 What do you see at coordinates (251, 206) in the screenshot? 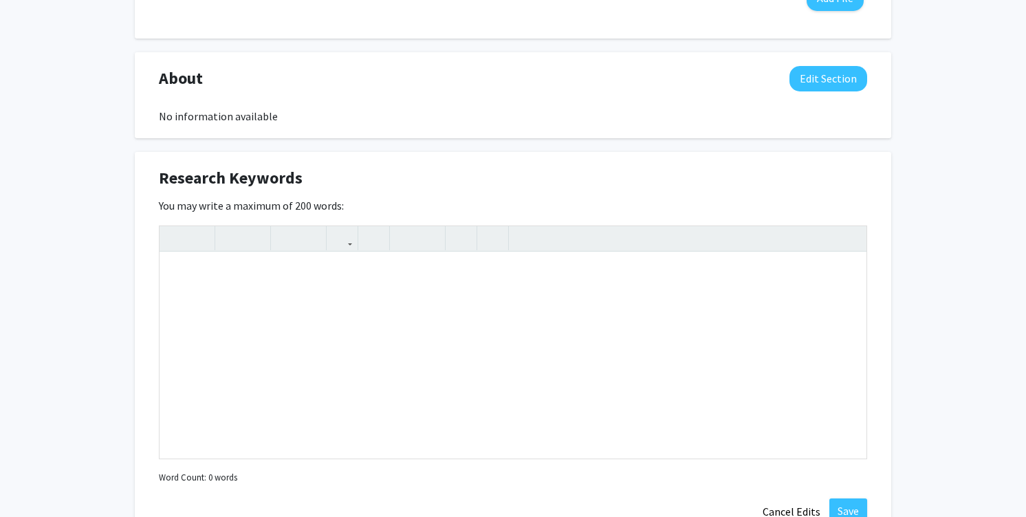
I see `label: You may write a maximum of 200 words:` at bounding box center [251, 206].